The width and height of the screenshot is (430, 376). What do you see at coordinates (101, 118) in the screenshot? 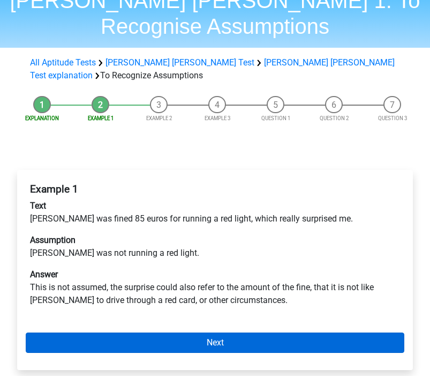
I see `a: Example 1` at bounding box center [101, 118].